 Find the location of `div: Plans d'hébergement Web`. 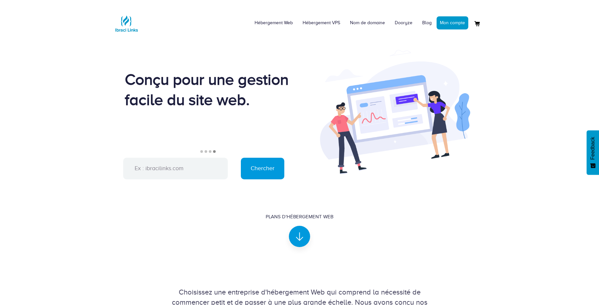

div: Plans d'hébergement Web is located at coordinates (299, 216).